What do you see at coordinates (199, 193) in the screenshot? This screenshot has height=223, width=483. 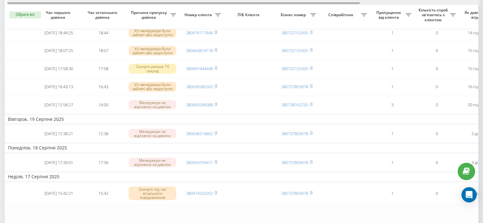 I see `a: 380974233202` at bounding box center [199, 193].